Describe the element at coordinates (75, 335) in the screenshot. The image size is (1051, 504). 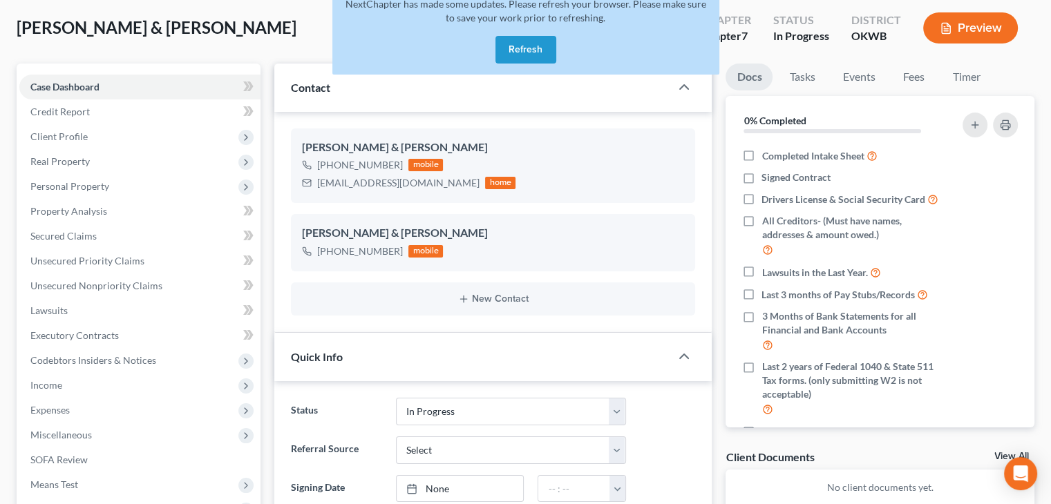
I see `span: Executory Contracts` at that location.